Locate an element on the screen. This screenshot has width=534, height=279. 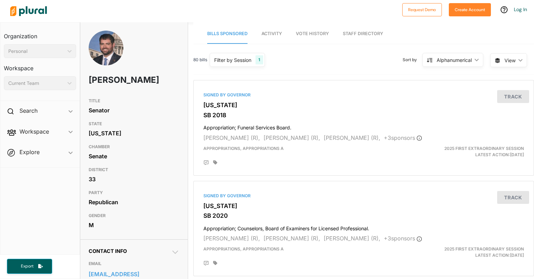
span: Bills Sponsored is located at coordinates (227, 33).